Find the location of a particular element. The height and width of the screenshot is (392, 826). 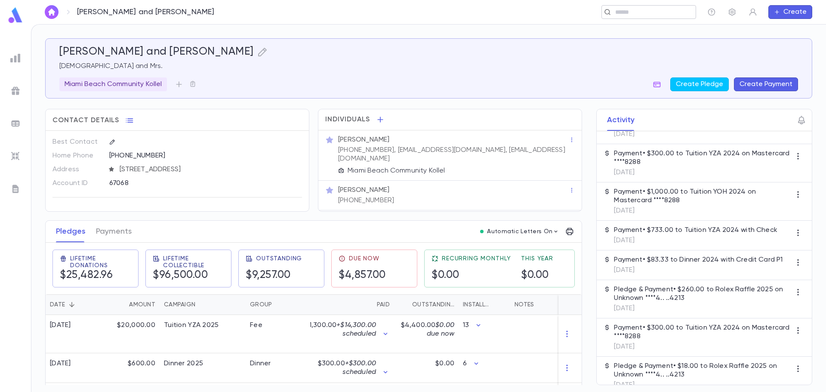

div: Dinner 2025 is located at coordinates (183, 363).